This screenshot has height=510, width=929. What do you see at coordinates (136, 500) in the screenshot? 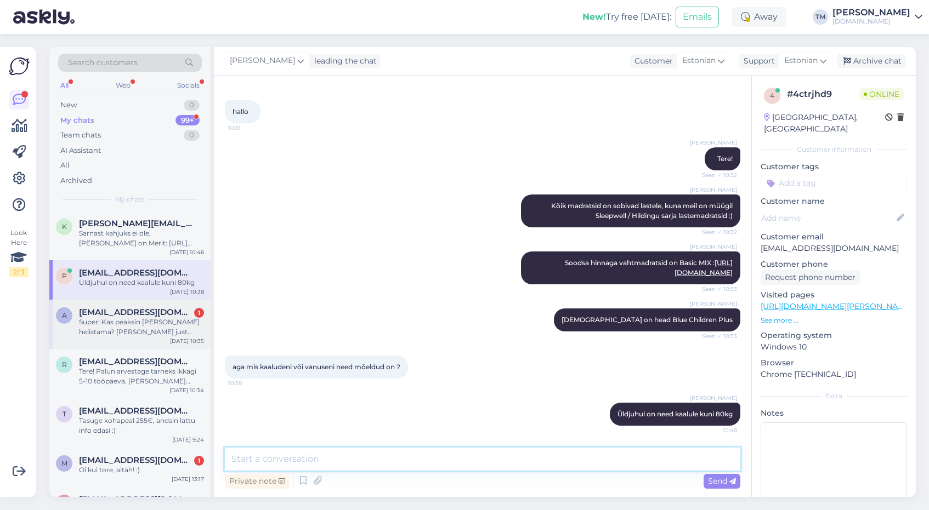
I see `span: siiimv@gmail.com` at bounding box center [136, 500].